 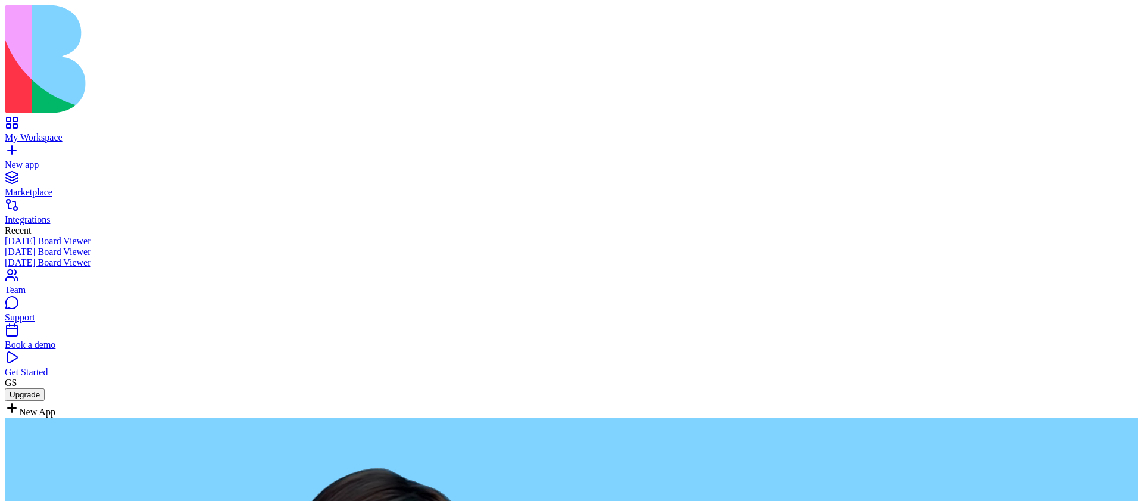 I want to click on span: GS, so click(x=11, y=382).